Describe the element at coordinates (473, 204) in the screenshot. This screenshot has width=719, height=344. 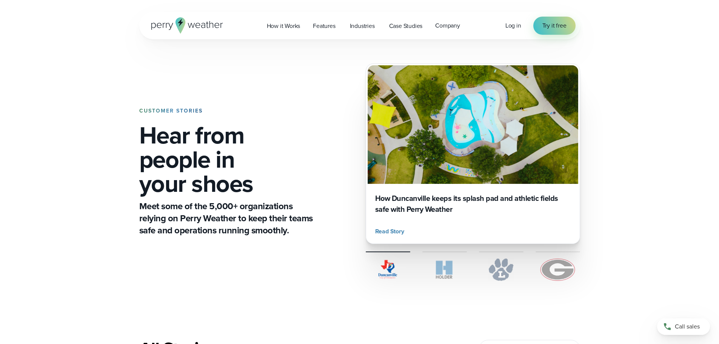
I see `h3: How Duncanville keeps its splash pad and athletic fields safe with Perry Weather` at that location.